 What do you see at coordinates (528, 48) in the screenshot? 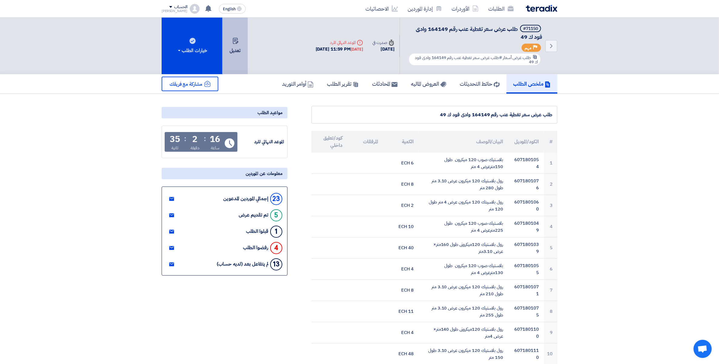
I see `span: مهم` at bounding box center [528, 48].